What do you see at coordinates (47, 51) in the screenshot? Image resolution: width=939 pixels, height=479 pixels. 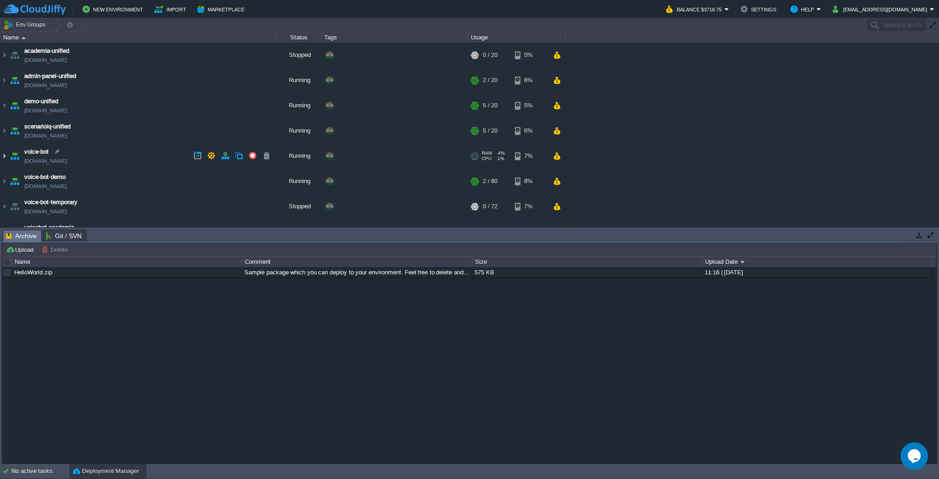 I see `a: academia-unified` at bounding box center [47, 51].